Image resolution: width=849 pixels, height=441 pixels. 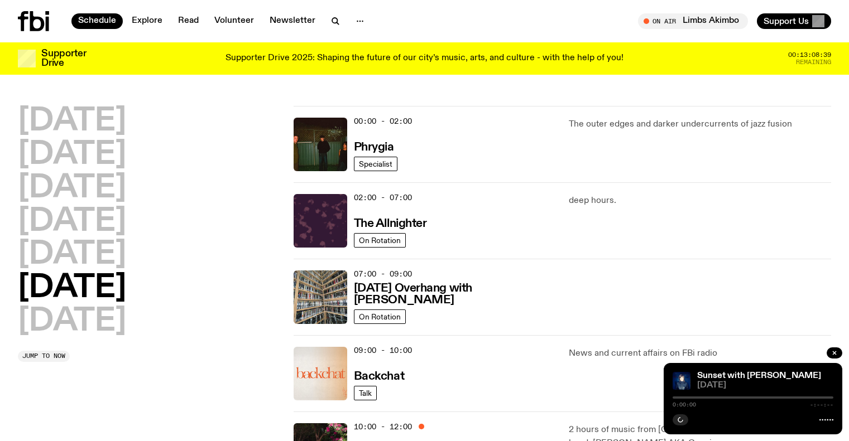 What do you see at coordinates (188, 21) in the screenshot?
I see `a: Read` at bounding box center [188, 21].